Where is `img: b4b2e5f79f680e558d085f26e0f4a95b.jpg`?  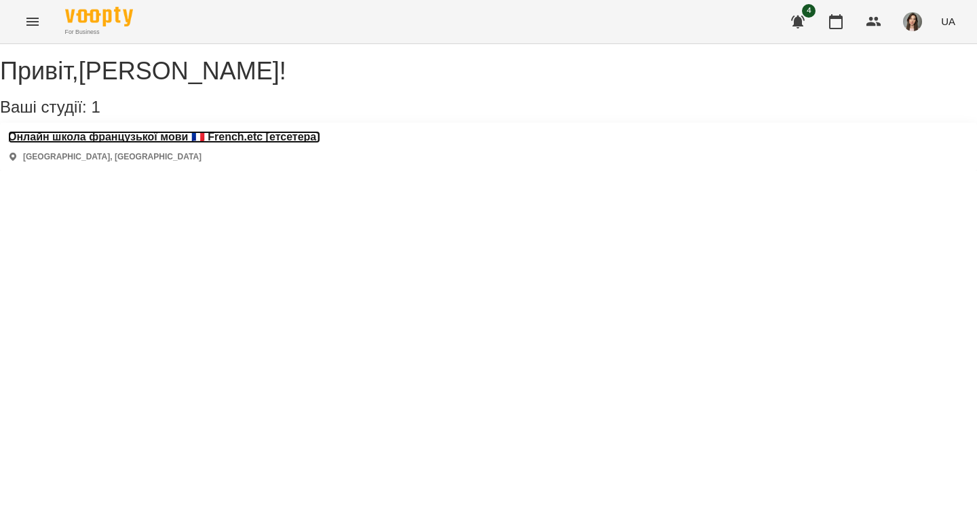 img: b4b2e5f79f680e558d085f26e0f4a95b.jpg is located at coordinates (912, 22).